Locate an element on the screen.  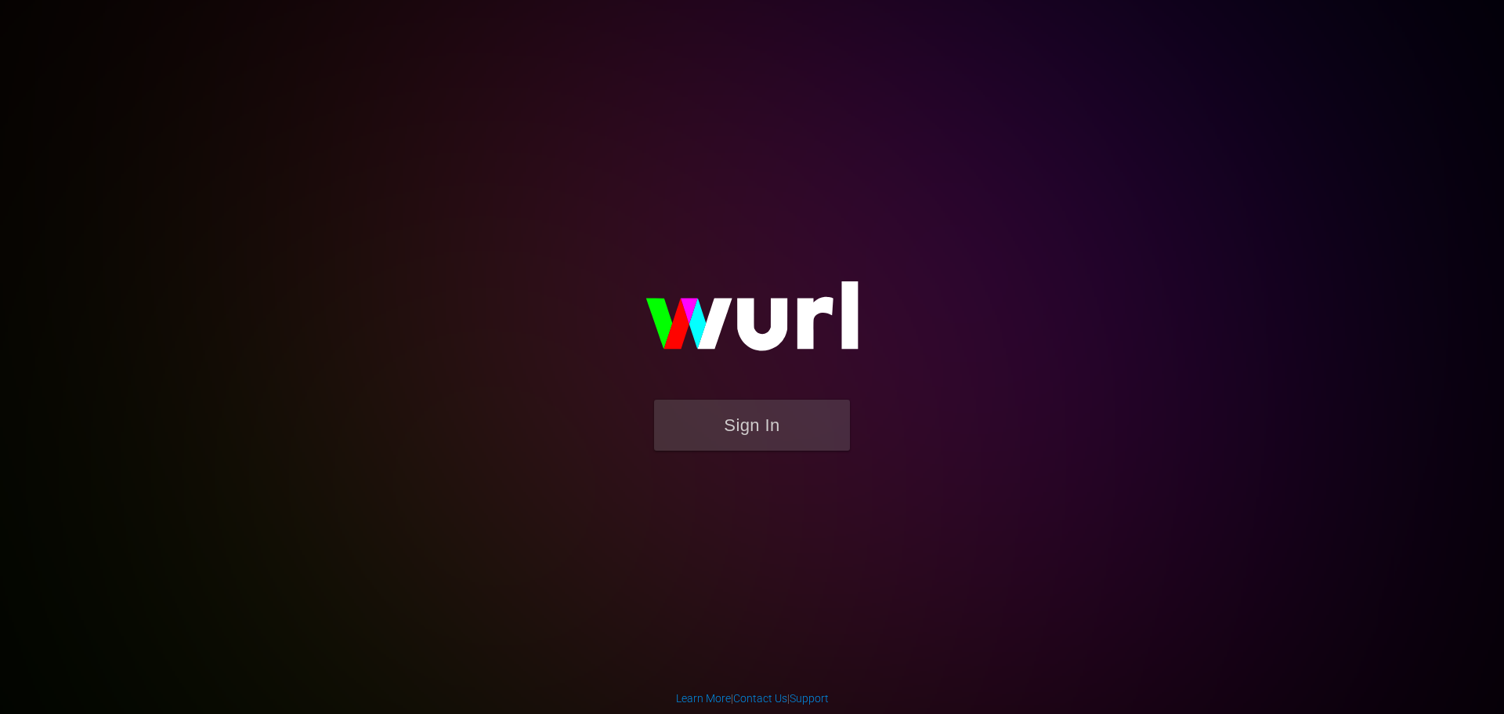
a: Learn More is located at coordinates (703, 698).